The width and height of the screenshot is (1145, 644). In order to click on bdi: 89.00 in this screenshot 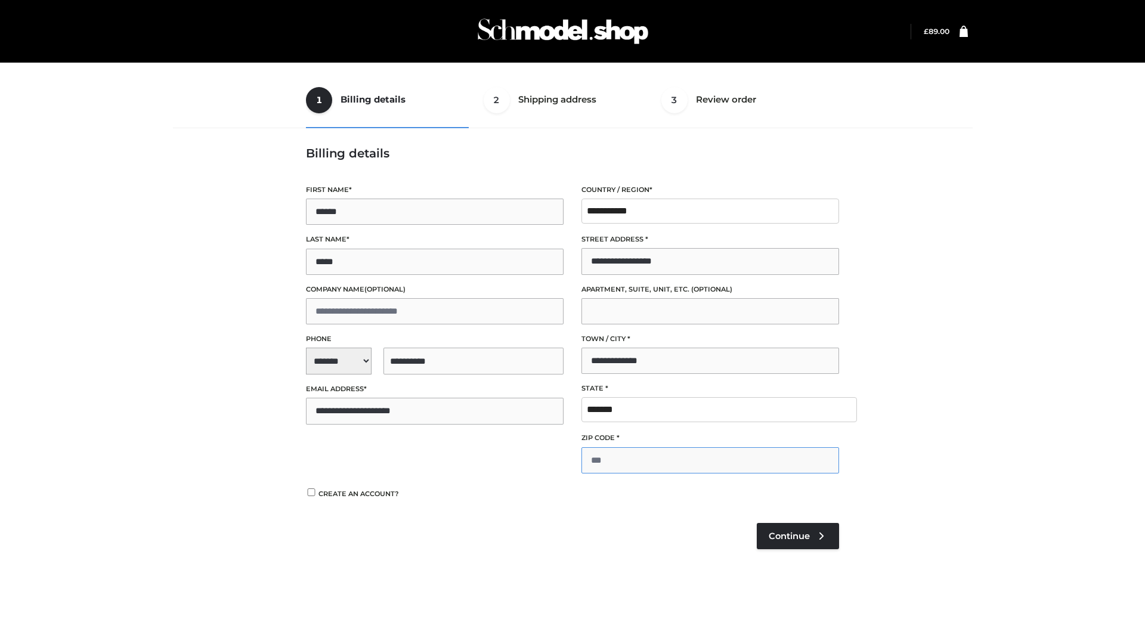, I will do `click(936, 31)`.